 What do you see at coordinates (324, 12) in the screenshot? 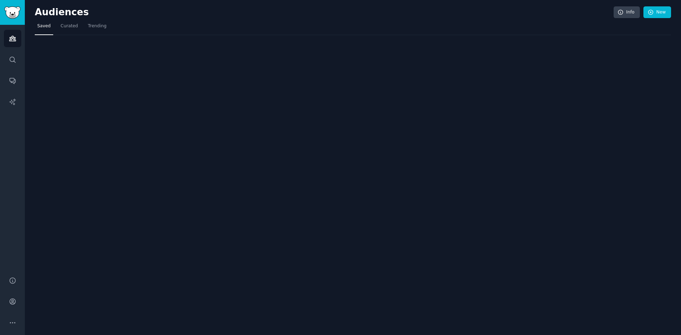
I see `h2: Audiences` at bounding box center [324, 12].